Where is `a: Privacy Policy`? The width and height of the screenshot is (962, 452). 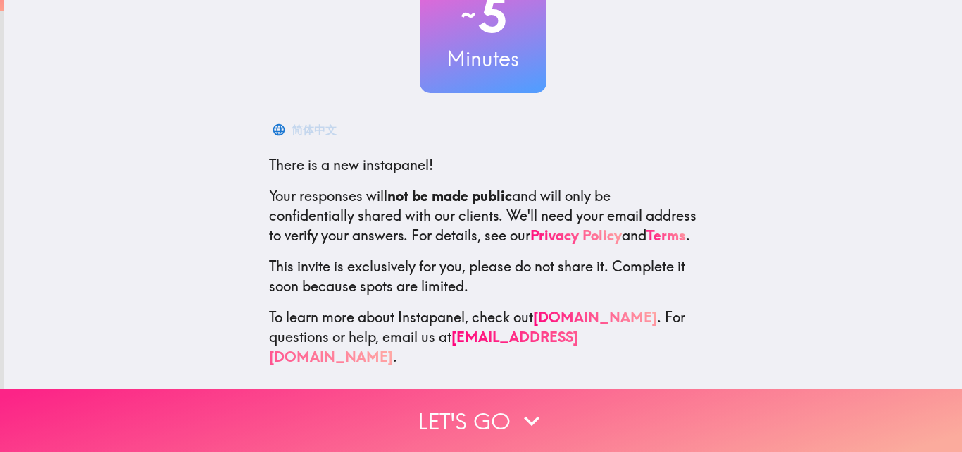 a: Privacy Policy is located at coordinates (576, 235).